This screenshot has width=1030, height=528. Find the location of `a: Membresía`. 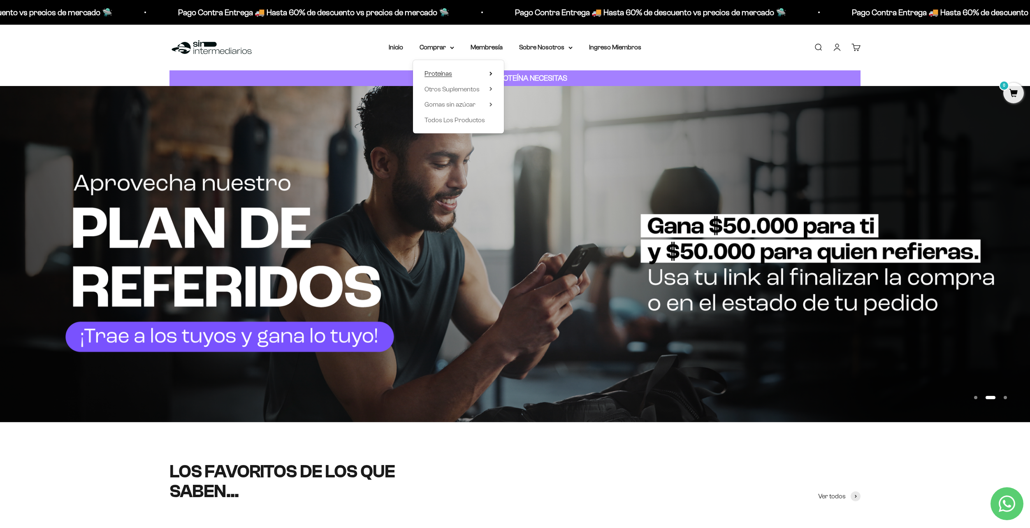

a: Membresía is located at coordinates (487, 47).